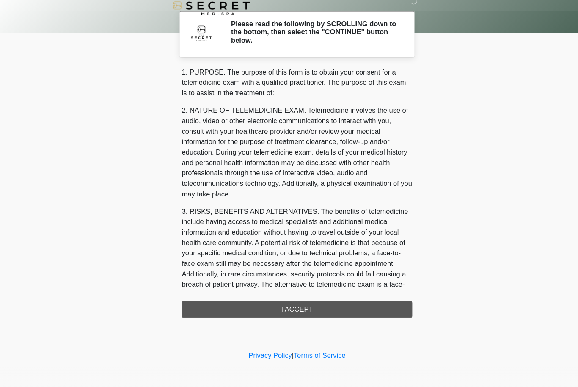 The width and height of the screenshot is (578, 387). Describe the element at coordinates (289, 159) in the screenshot. I see `p: 2. NATURE OF TELEMEDICINE EXAM. Telemedicine involves the use of audio, video or other electronic...` at that location.